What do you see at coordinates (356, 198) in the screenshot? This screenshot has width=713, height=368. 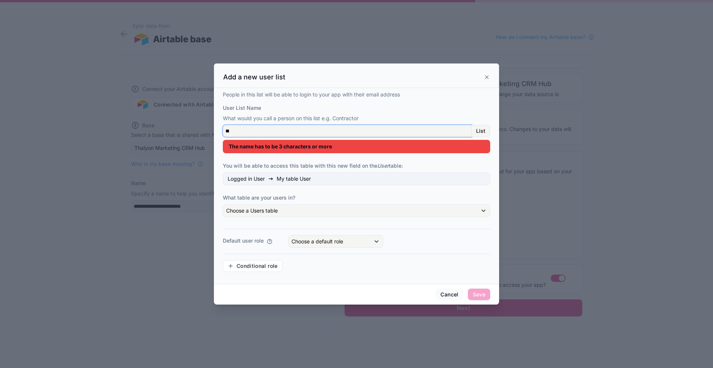 I see `label: What table are your users in?` at bounding box center [356, 198].